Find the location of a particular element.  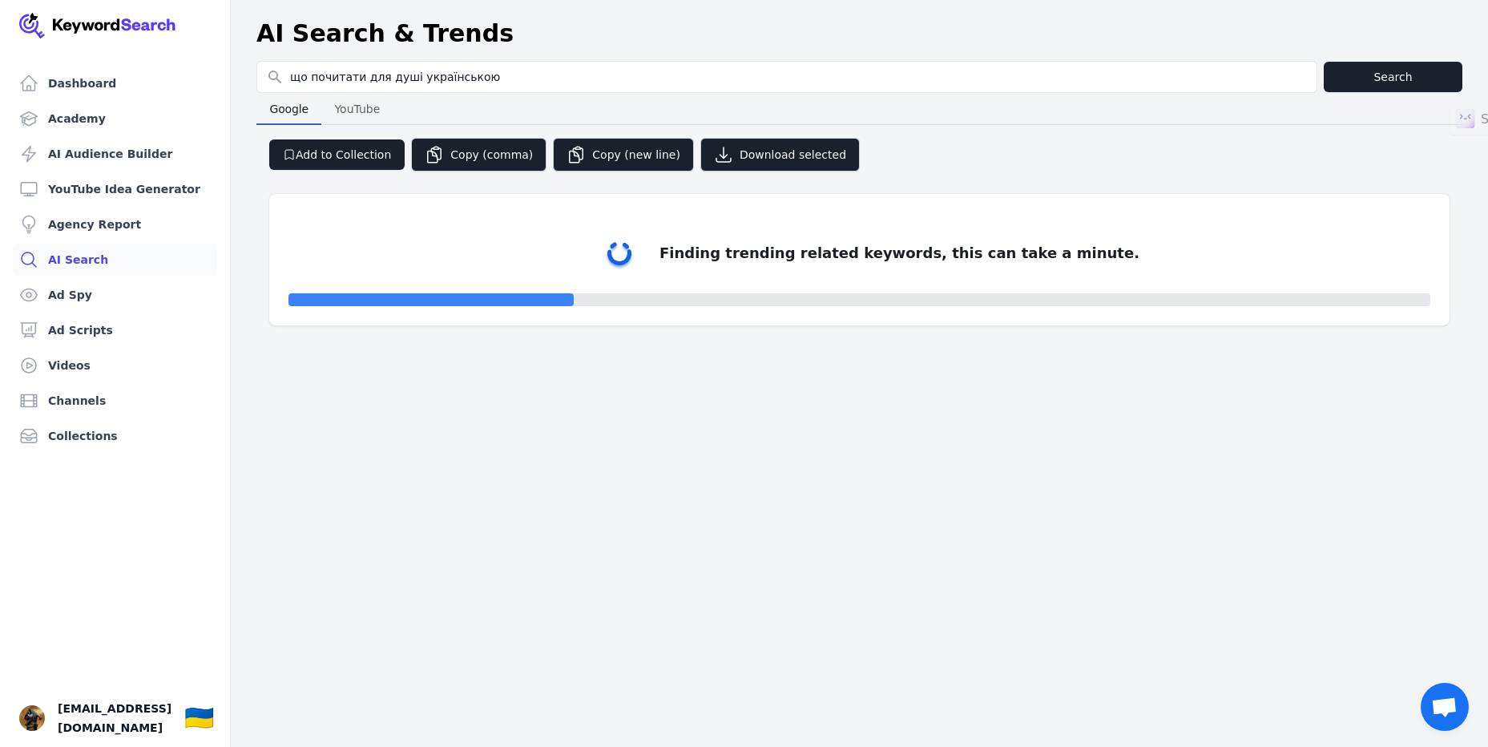

a: Channels is located at coordinates (115, 401).